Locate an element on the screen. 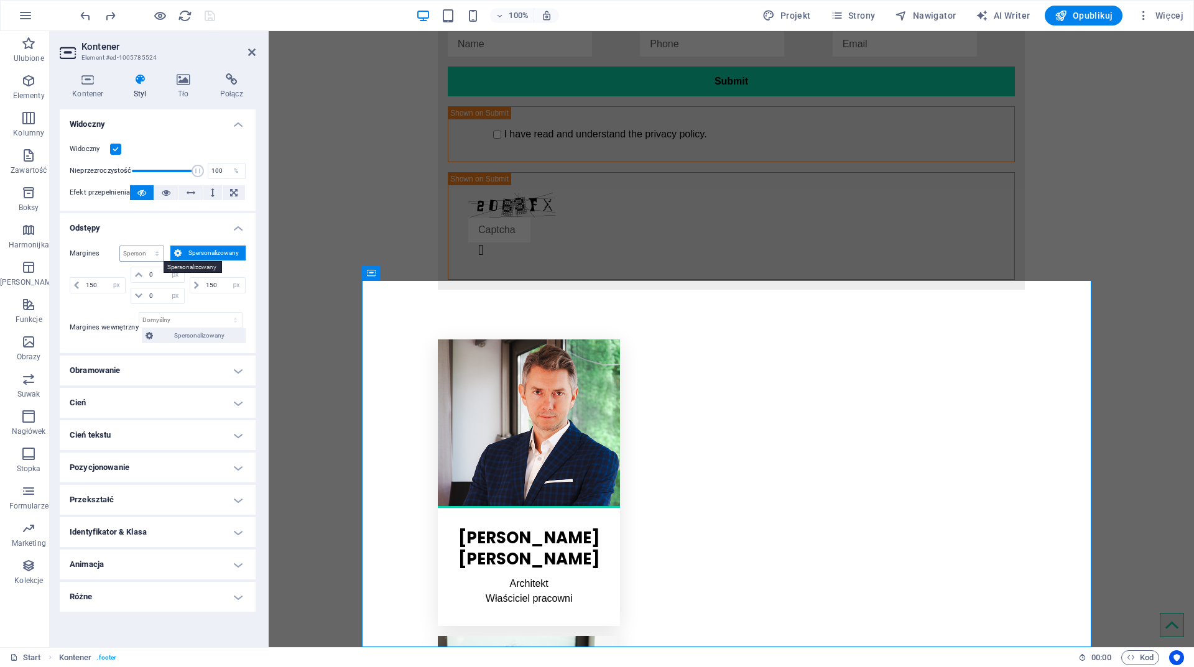  span: Kod is located at coordinates (1140, 658).